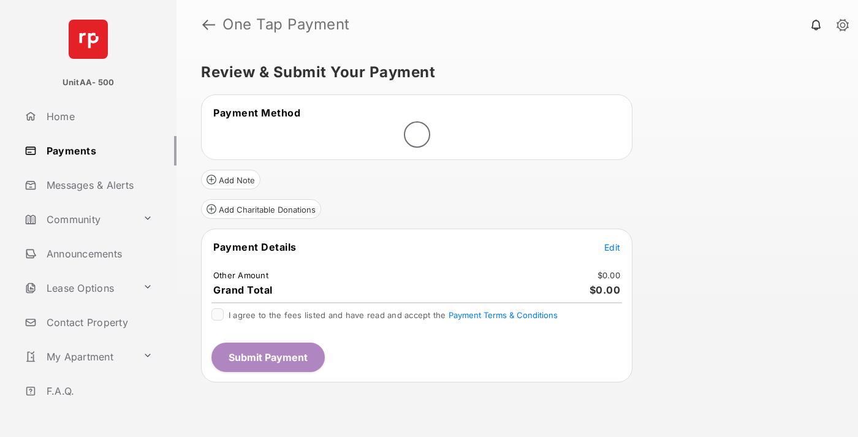 The image size is (858, 437). I want to click on a: My Apartment, so click(78, 357).